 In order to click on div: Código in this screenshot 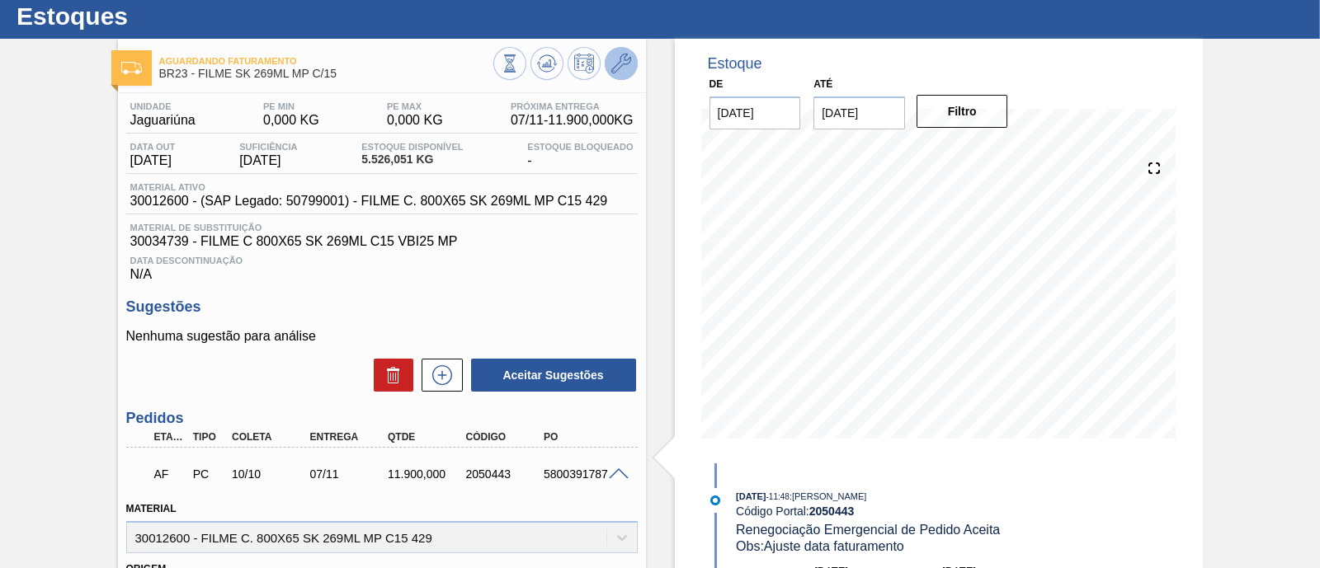, I will do `click(505, 437)`.